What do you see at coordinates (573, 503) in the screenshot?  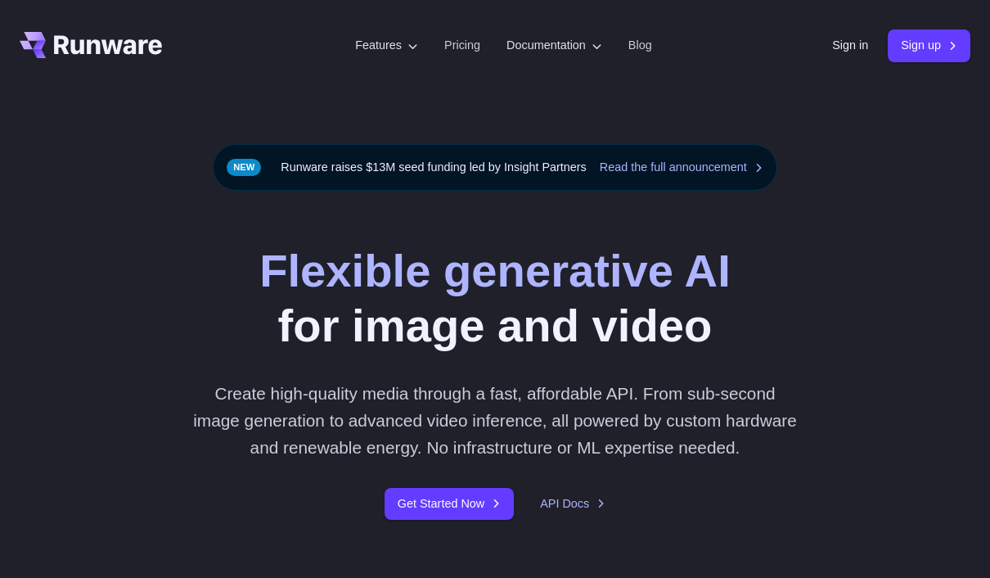 I see `a: API Docs` at bounding box center [573, 503].